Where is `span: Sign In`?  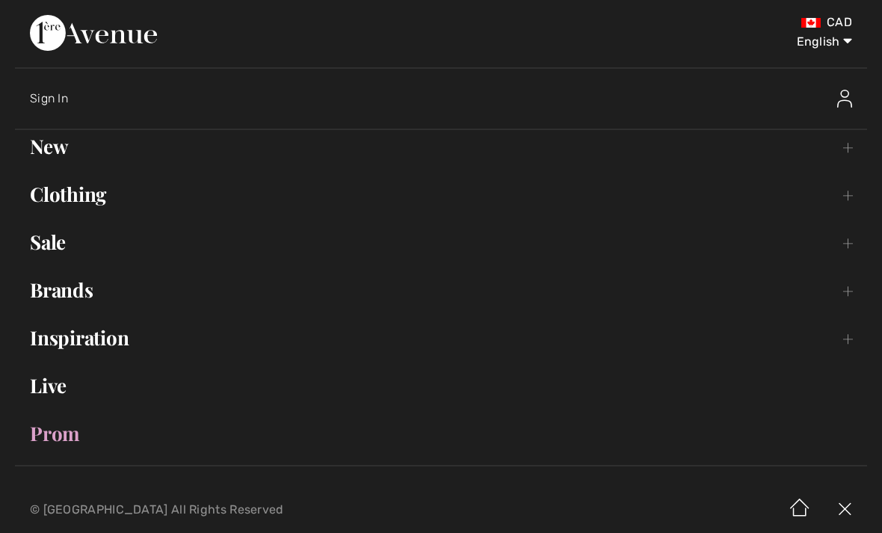
span: Sign In is located at coordinates (49, 98).